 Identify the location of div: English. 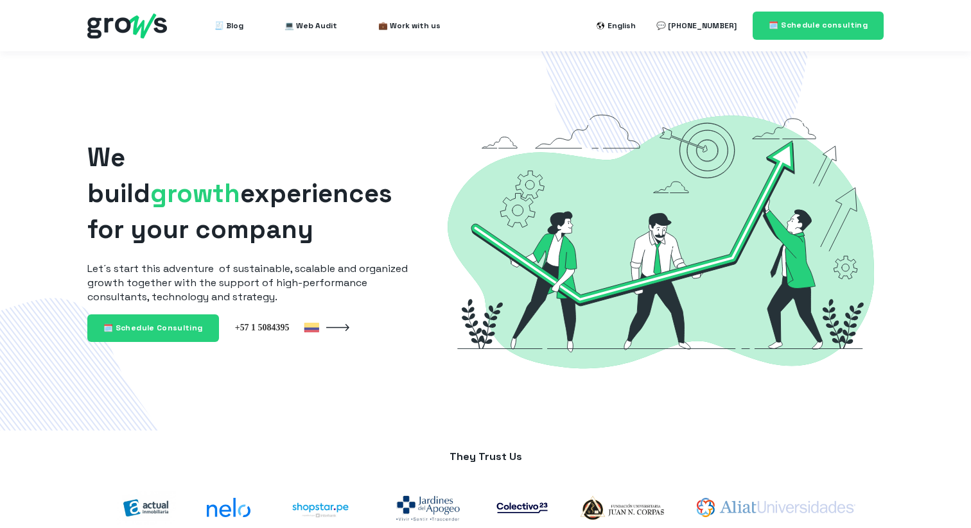
(622, 26).